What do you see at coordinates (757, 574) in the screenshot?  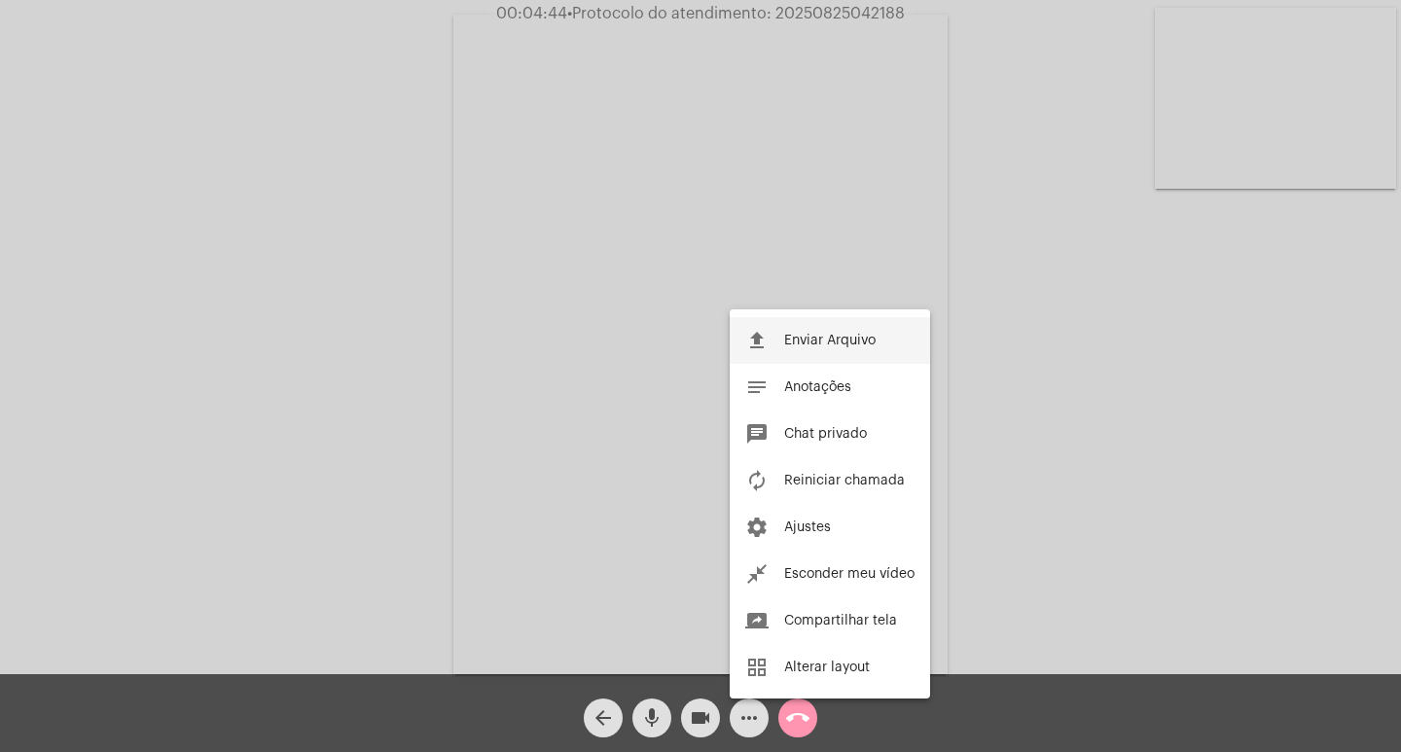 I see `mat-icon: close_fullscreen` at bounding box center [757, 574].